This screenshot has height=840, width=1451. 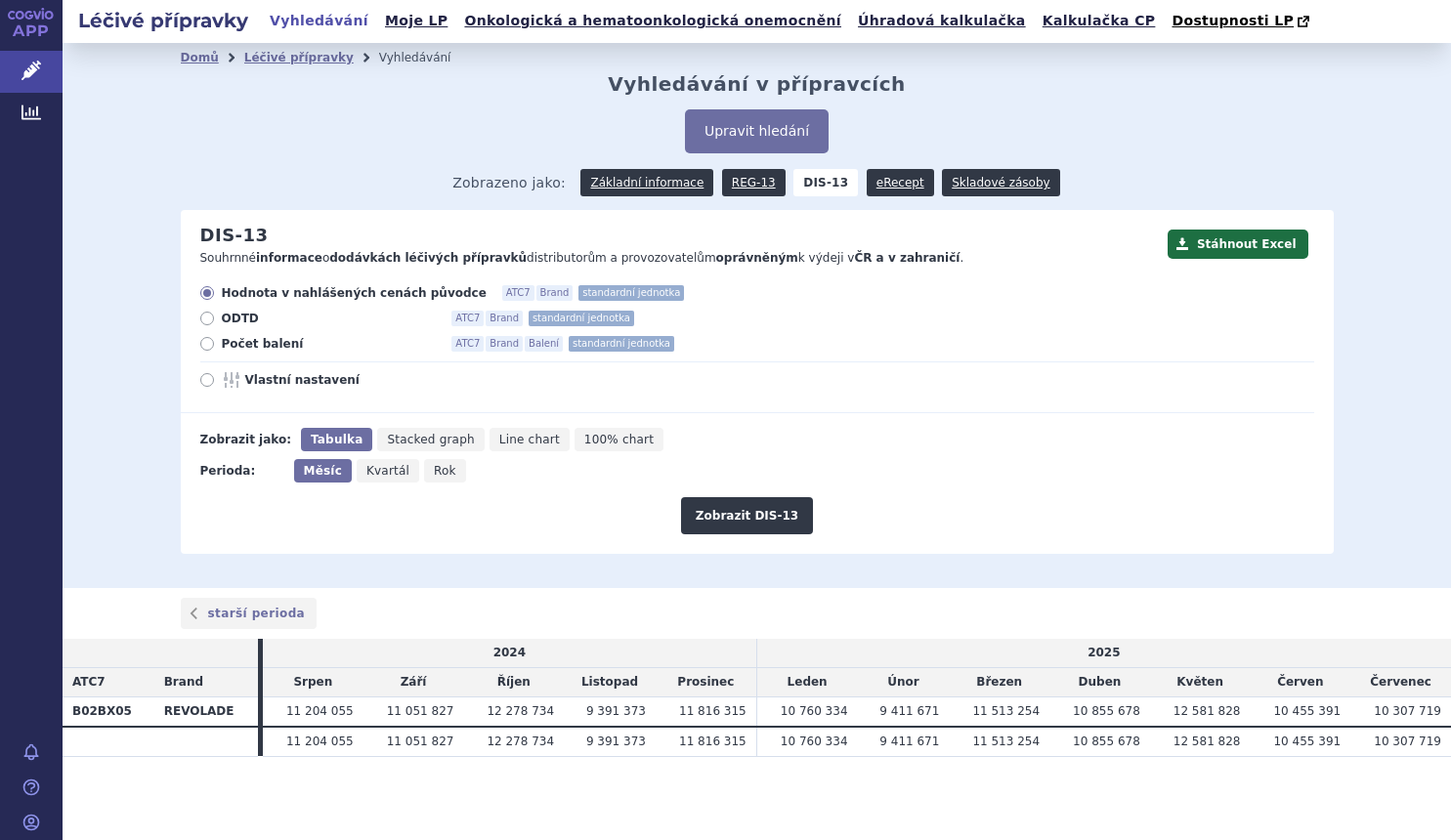 I want to click on td: Srpen, so click(x=313, y=683).